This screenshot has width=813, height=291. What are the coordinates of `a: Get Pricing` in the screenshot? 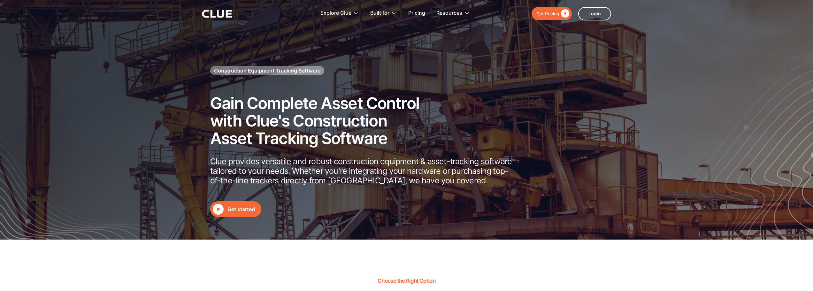 It's located at (552, 13).